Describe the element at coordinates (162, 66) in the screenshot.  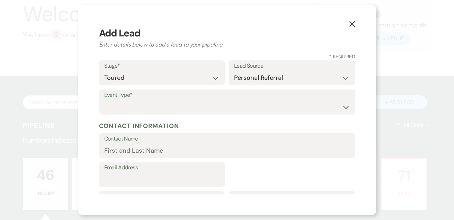
I see `label: Stage*` at that location.